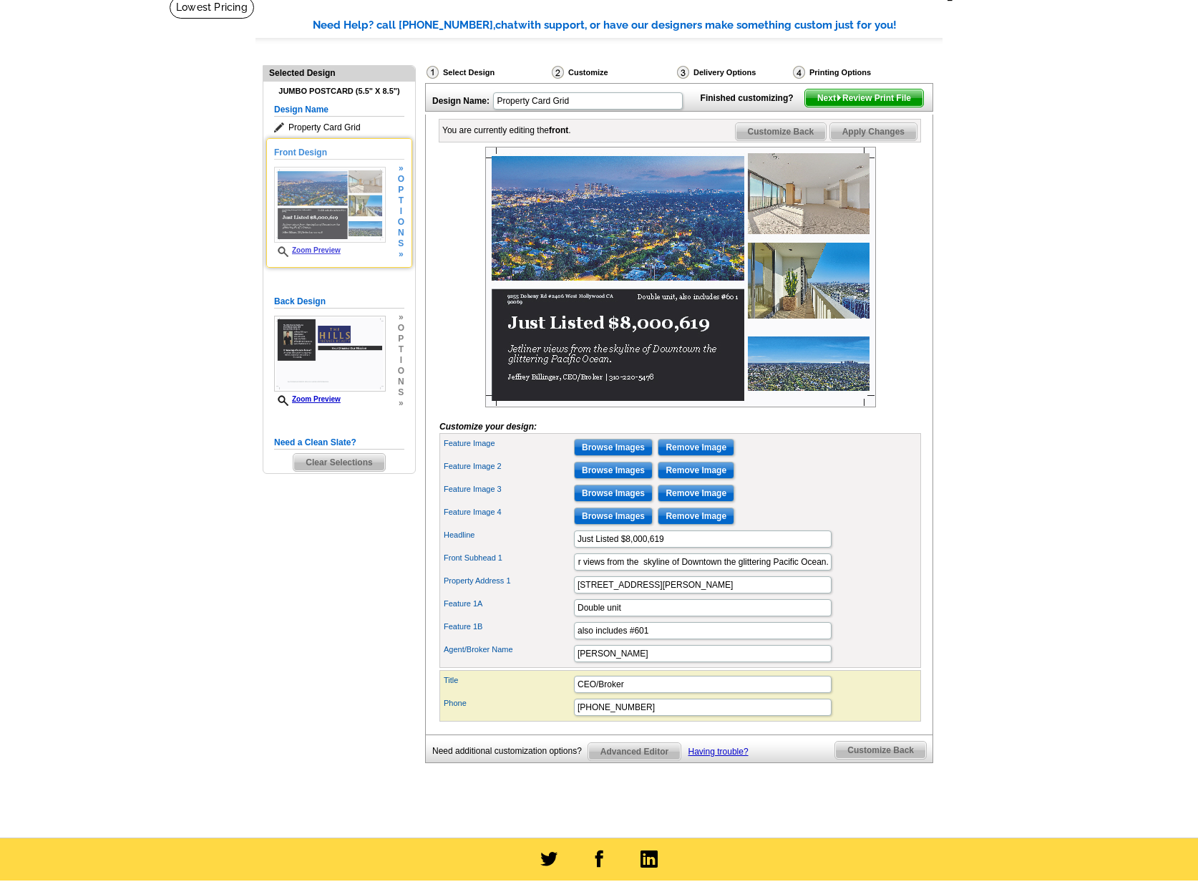 Image resolution: width=1198 pixels, height=892 pixels. Describe the element at coordinates (488, 74) in the screenshot. I see `div: Select Design` at that location.